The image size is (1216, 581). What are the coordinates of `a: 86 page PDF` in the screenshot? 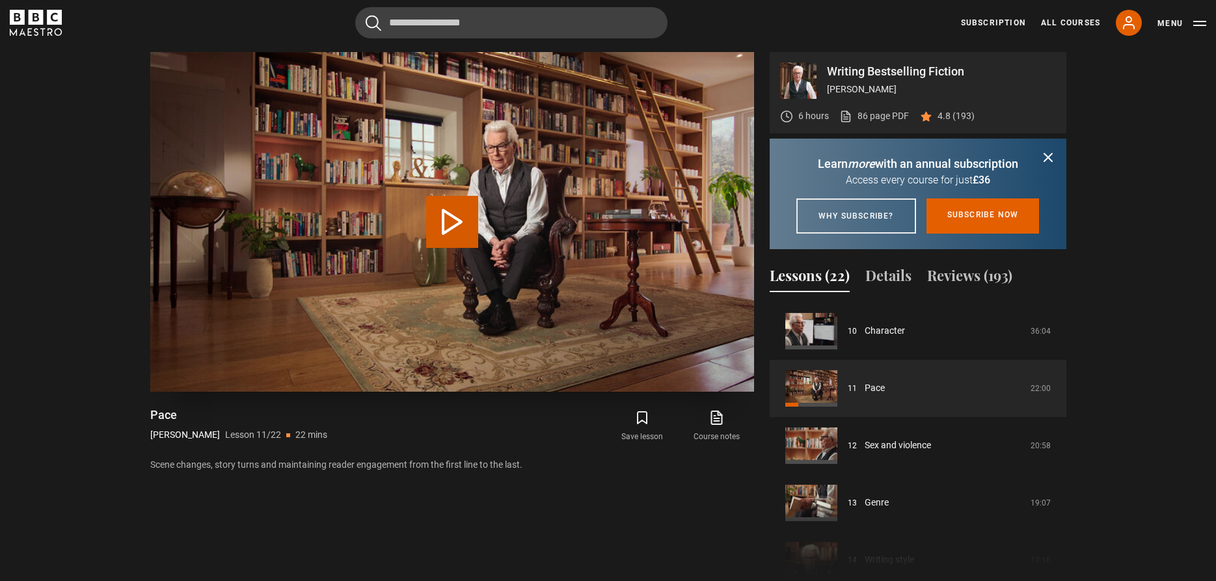 It's located at (874, 116).